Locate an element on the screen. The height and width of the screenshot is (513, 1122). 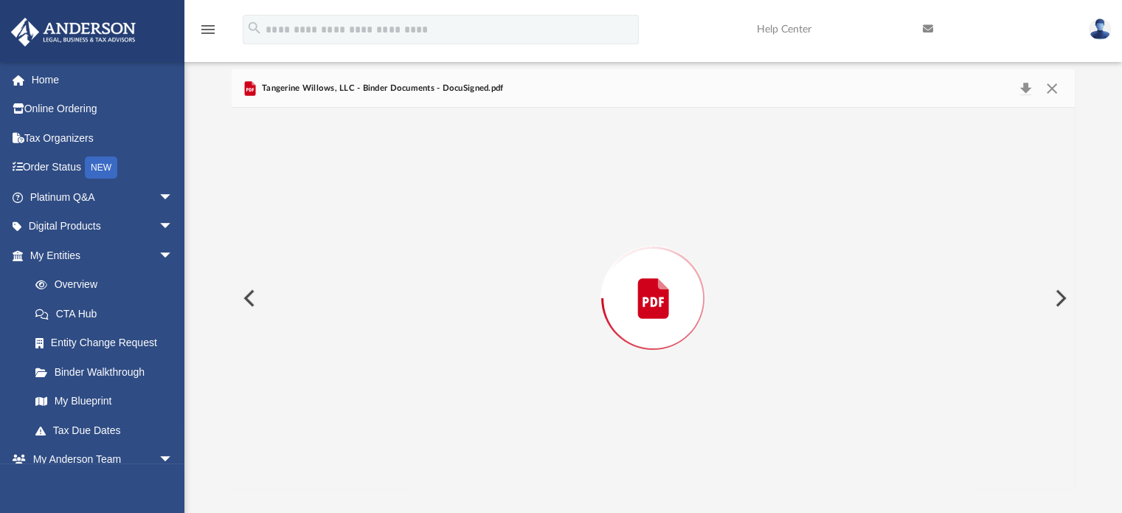
a: menu is located at coordinates (208, 33).